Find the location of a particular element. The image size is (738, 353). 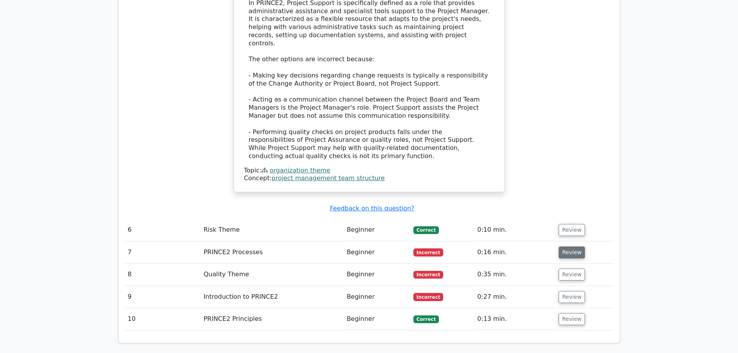

td: 0:13 min. is located at coordinates (515, 319).